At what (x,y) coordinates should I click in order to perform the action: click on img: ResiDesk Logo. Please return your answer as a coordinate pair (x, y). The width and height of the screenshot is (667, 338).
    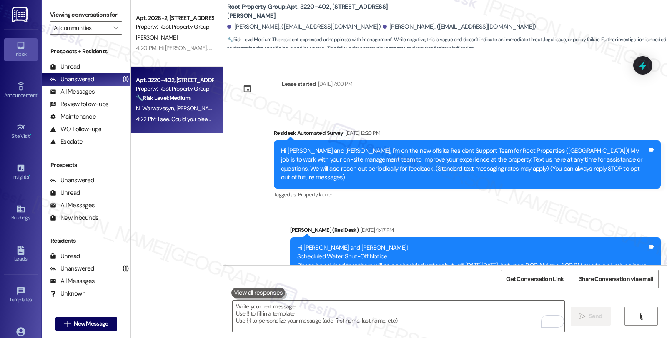
    Looking at the image, I should click on (20, 15).